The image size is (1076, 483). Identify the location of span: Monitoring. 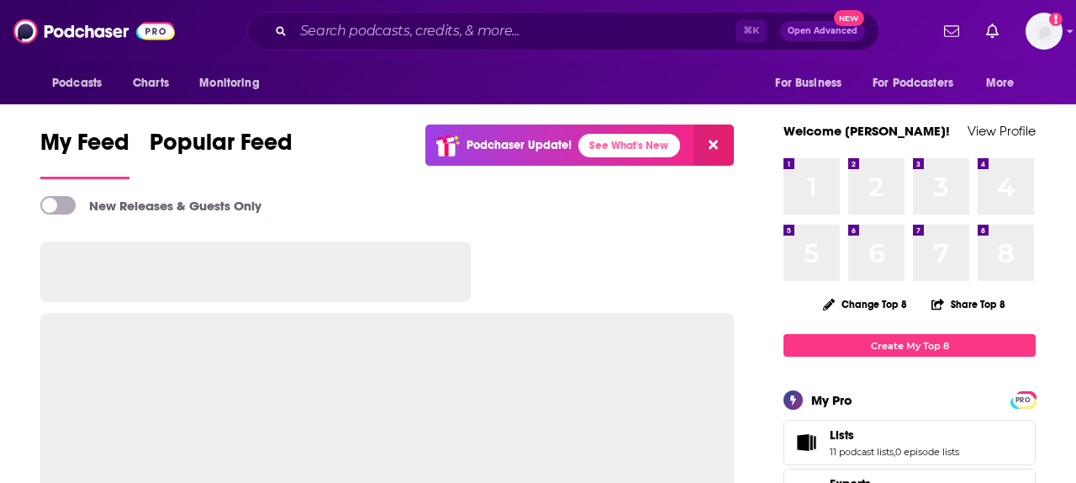
(229, 83).